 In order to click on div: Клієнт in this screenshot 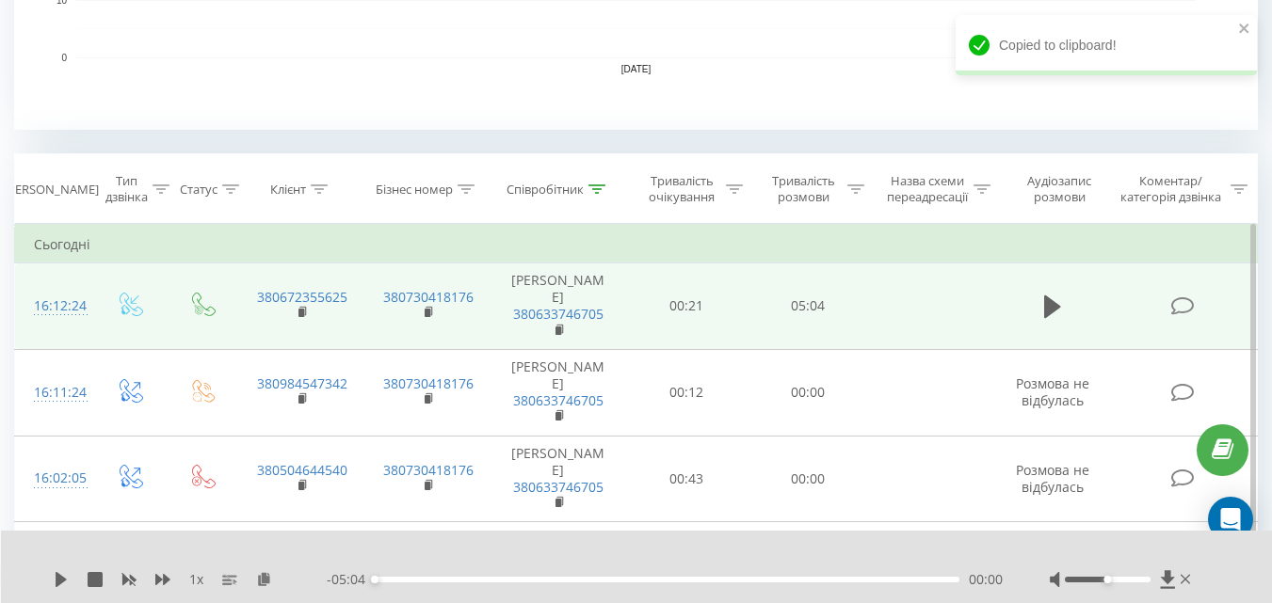, I will do `click(288, 189)`.